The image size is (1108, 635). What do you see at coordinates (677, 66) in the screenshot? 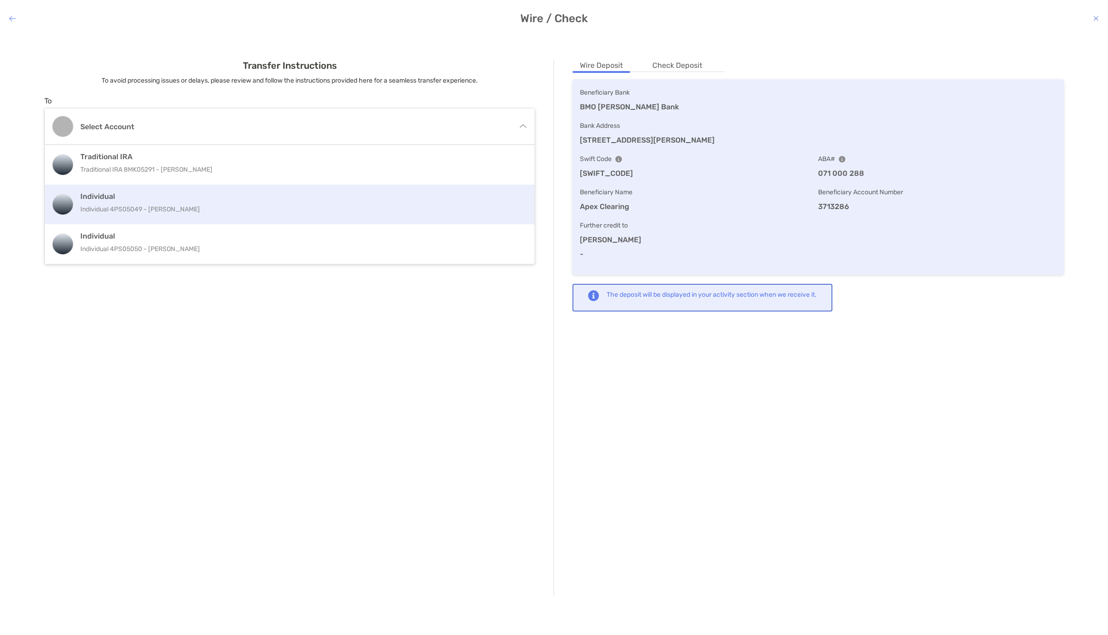
I see `li: Check Deposit` at bounding box center [677, 66].